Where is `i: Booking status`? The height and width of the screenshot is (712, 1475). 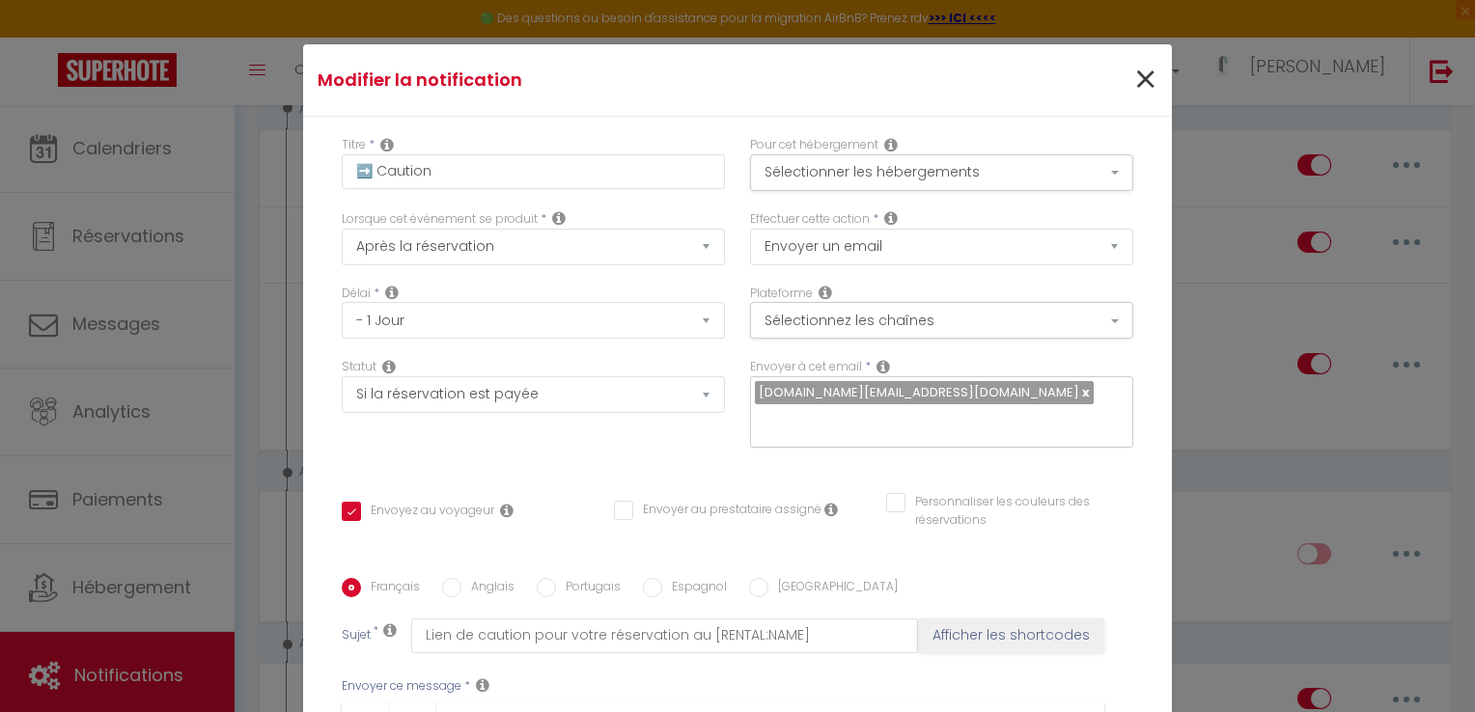 i: Booking status is located at coordinates (389, 367).